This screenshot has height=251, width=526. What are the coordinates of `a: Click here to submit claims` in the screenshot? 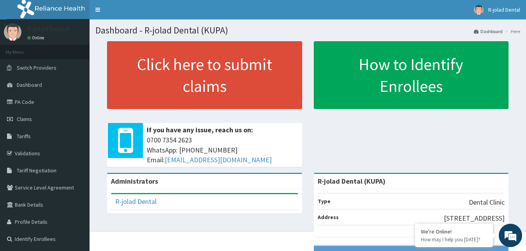 It's located at (204, 75).